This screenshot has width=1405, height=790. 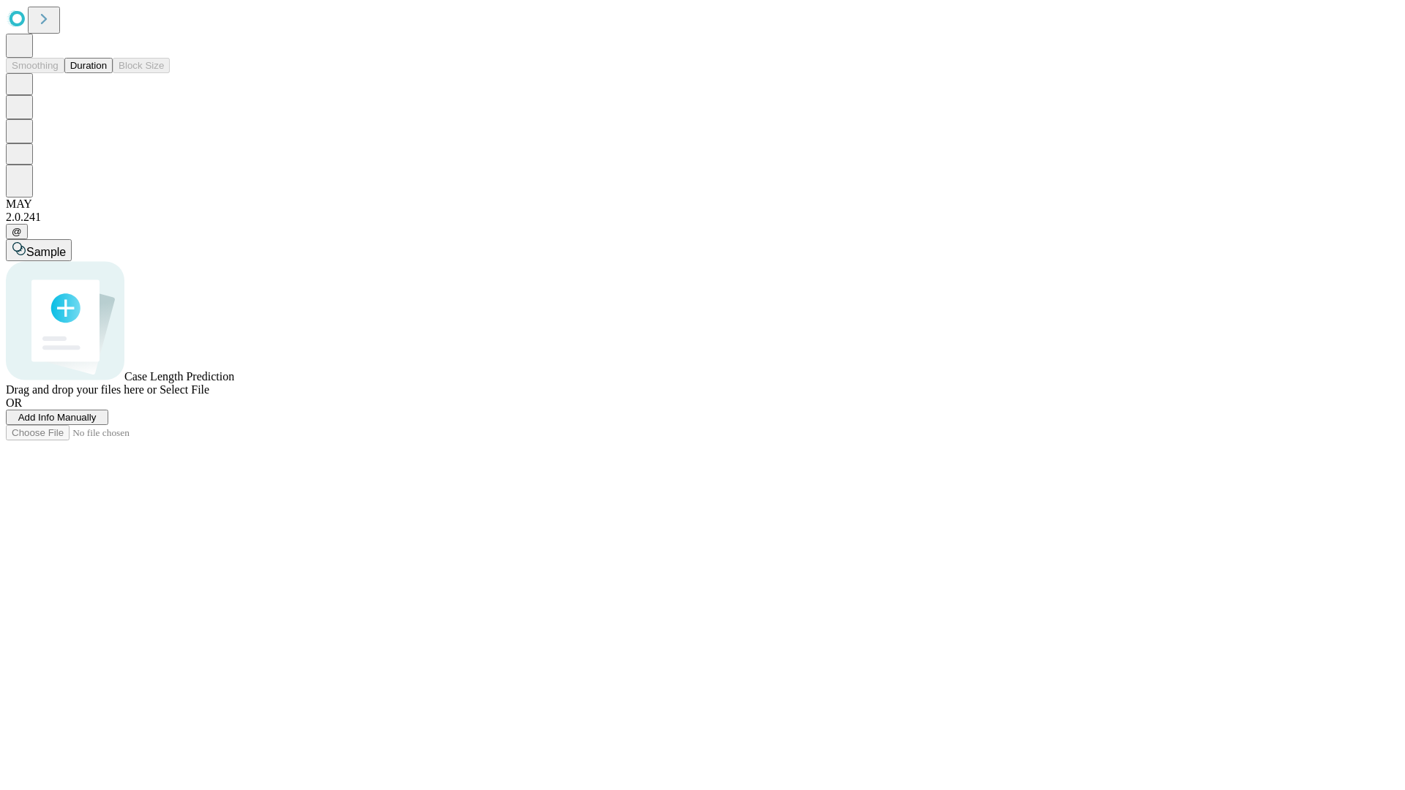 I want to click on span: Drag and drop your files here or, so click(x=81, y=389).